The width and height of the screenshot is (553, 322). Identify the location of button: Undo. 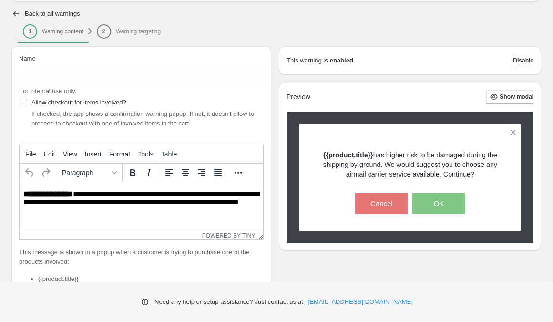
(30, 173).